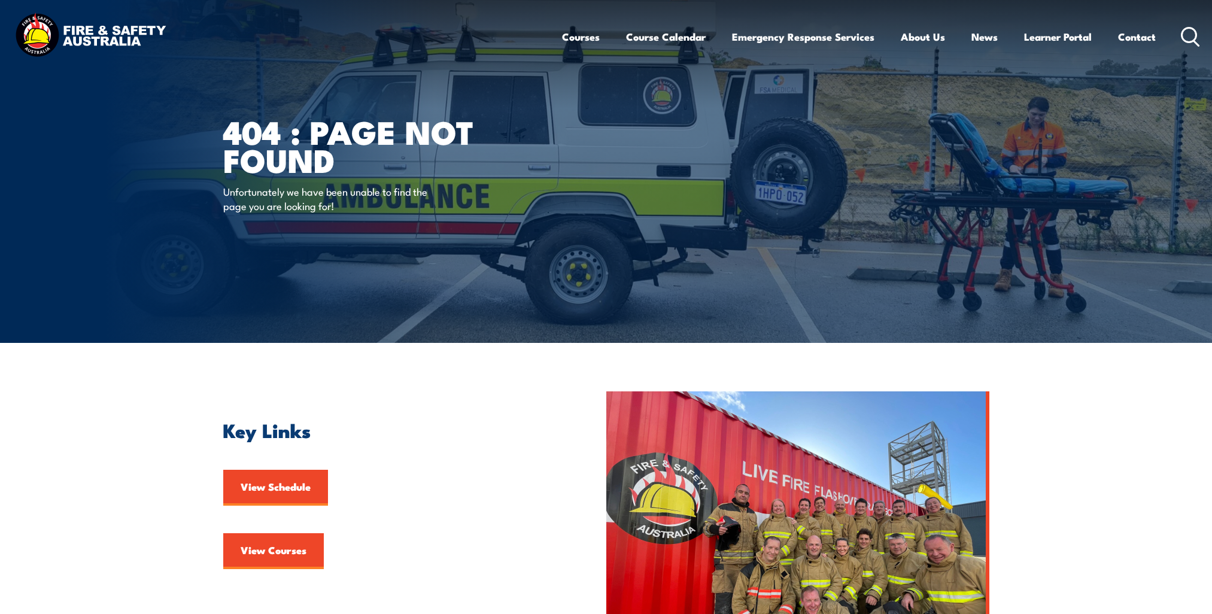 The width and height of the screenshot is (1212, 614). I want to click on a: View Schedule, so click(275, 488).